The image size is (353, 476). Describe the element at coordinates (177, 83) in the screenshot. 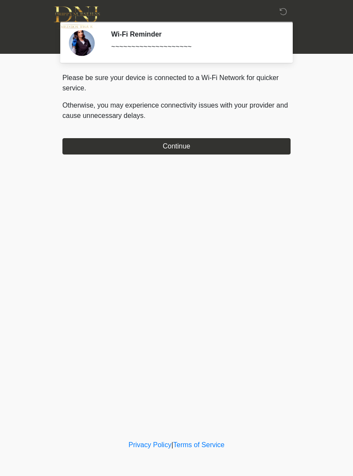

I see `p: Please be sure your device is connected to a Wi-Fi Network for quicker service.` at that location.